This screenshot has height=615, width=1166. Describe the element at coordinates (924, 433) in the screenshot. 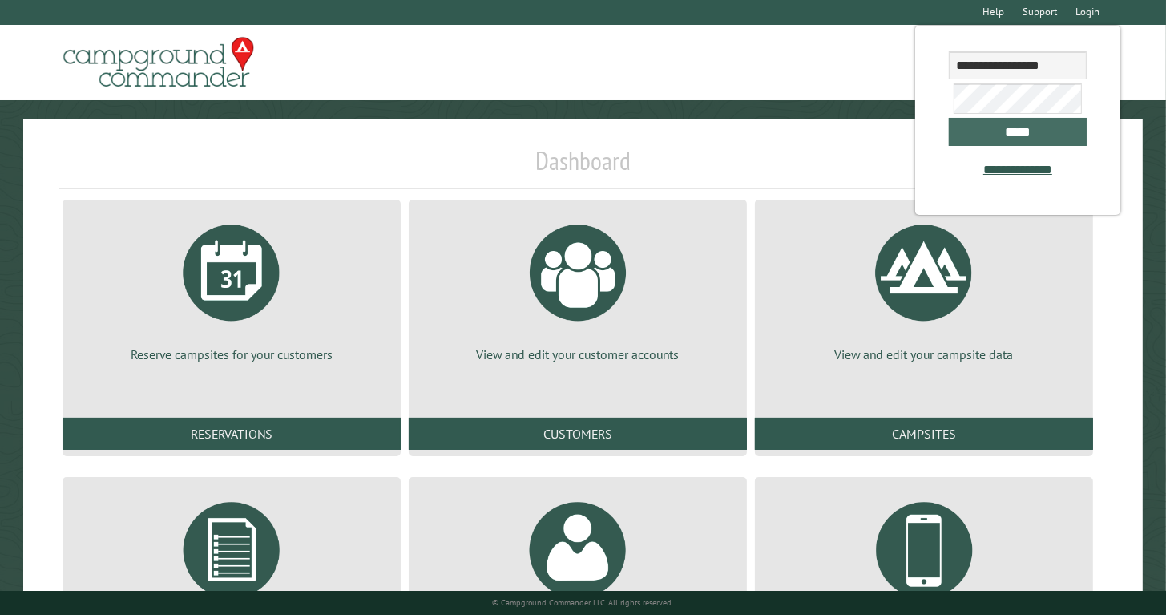

I see `a: Campsites` at that location.